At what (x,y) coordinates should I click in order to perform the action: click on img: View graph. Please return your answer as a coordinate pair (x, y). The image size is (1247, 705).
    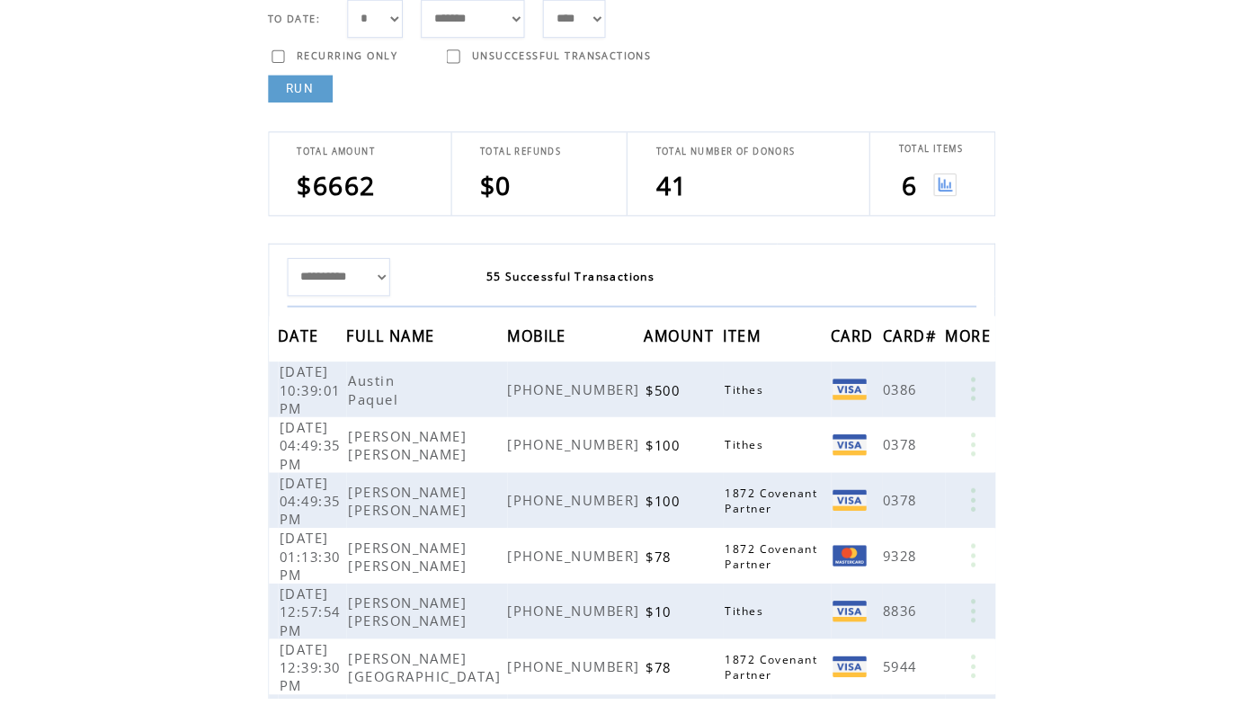
    Looking at the image, I should click on (935, 196).